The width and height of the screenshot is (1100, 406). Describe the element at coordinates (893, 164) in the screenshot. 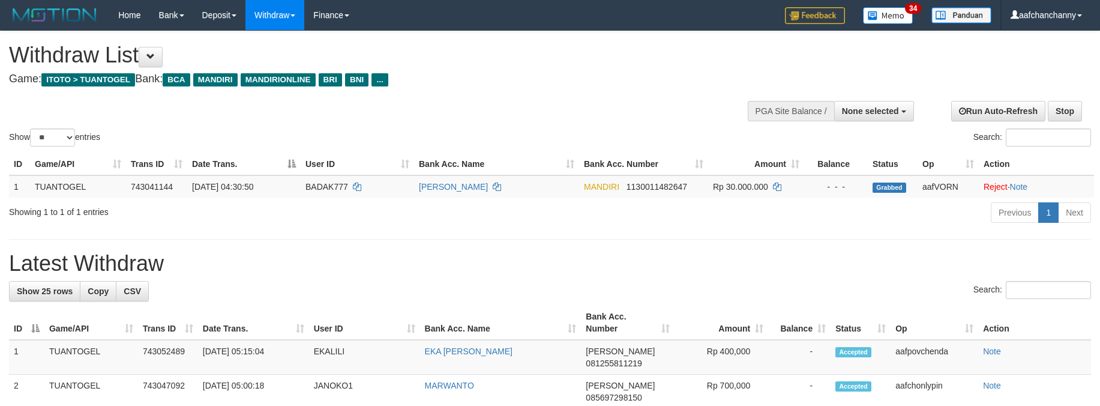

I see `th: Status` at that location.